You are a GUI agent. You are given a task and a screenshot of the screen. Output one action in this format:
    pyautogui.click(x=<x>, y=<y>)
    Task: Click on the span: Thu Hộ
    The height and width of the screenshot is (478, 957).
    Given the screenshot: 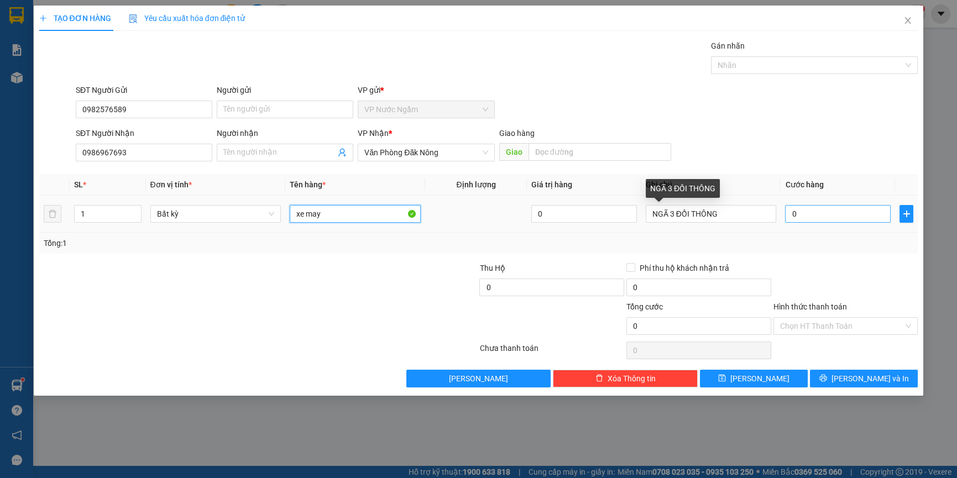 What is the action you would take?
    pyautogui.click(x=492, y=268)
    